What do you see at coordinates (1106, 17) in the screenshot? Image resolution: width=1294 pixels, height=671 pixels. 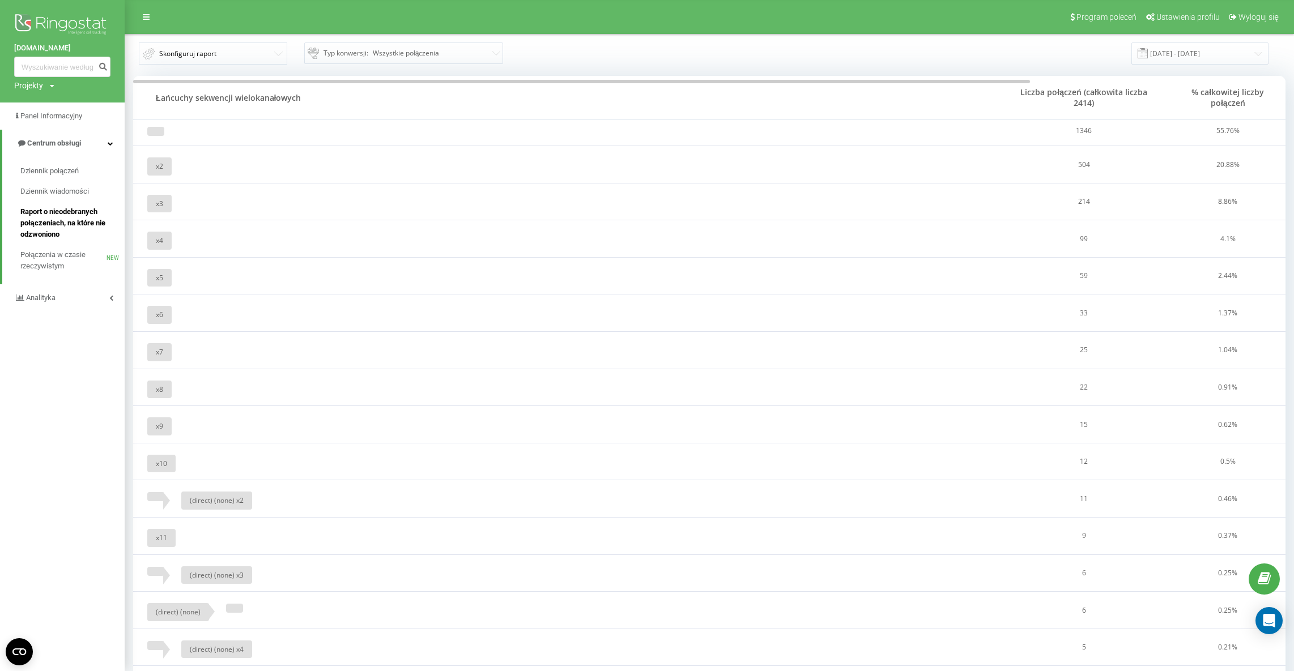 I see `span: Program poleceń` at bounding box center [1106, 17].